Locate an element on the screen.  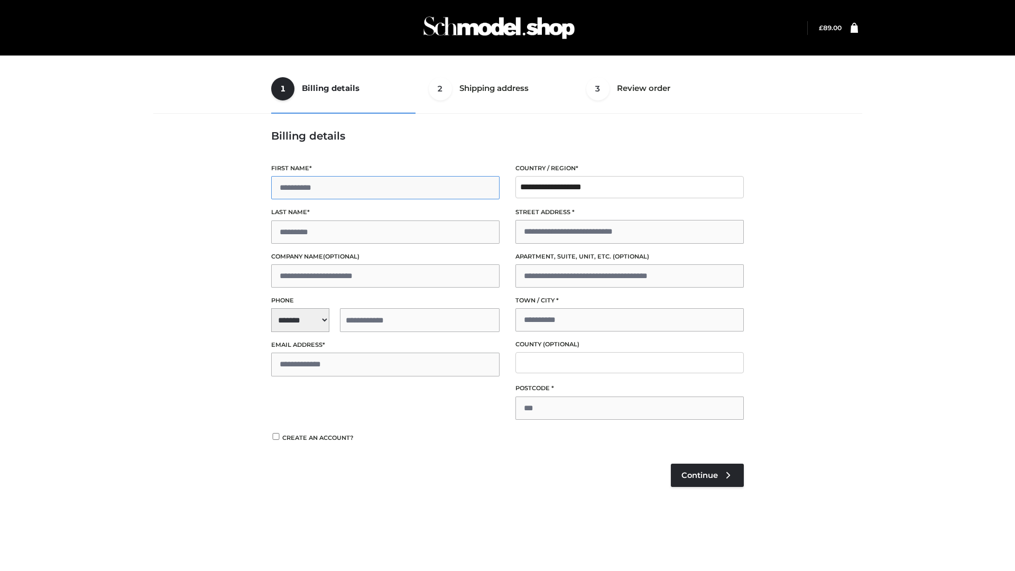
label: Apartment, suite, unit, etc. is located at coordinates (629, 256).